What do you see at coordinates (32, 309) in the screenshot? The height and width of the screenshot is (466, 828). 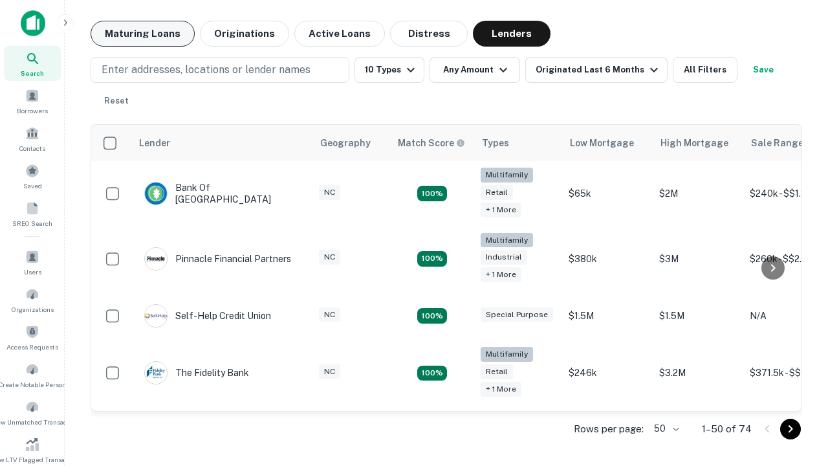 I see `span: Organizations` at bounding box center [32, 309].